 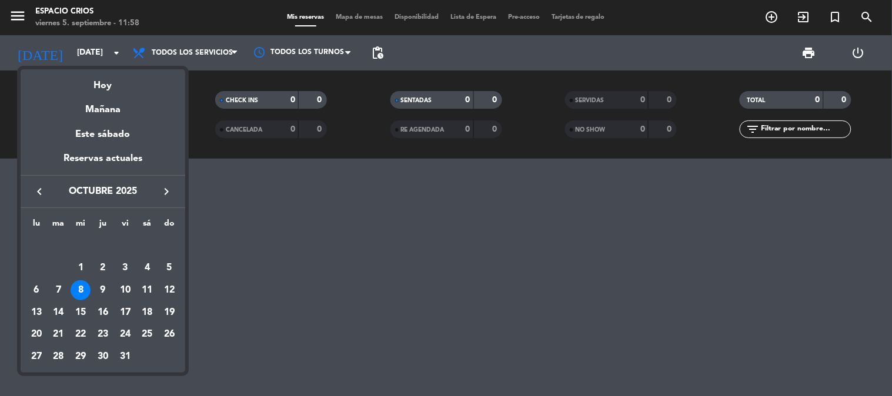 What do you see at coordinates (81, 268) in the screenshot?
I see `div: 1` at bounding box center [81, 268].